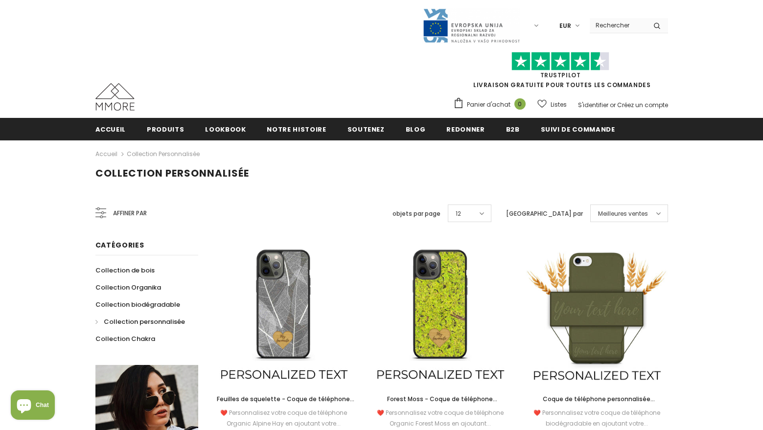 The image size is (763, 430). What do you see at coordinates (285, 404) in the screenshot?
I see `span: Feuilles de squelette - Coque de téléphone personnalisée - Cadeau personnalisé` at bounding box center [285, 404].